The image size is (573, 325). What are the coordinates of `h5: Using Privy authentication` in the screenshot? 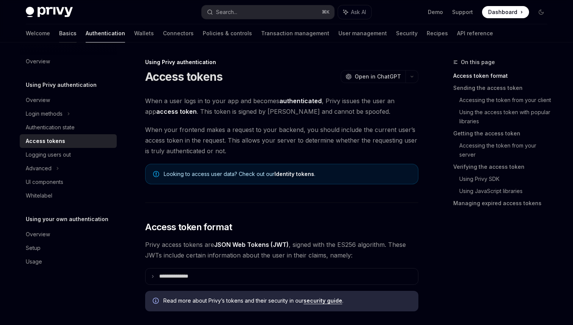 It's located at (61, 85).